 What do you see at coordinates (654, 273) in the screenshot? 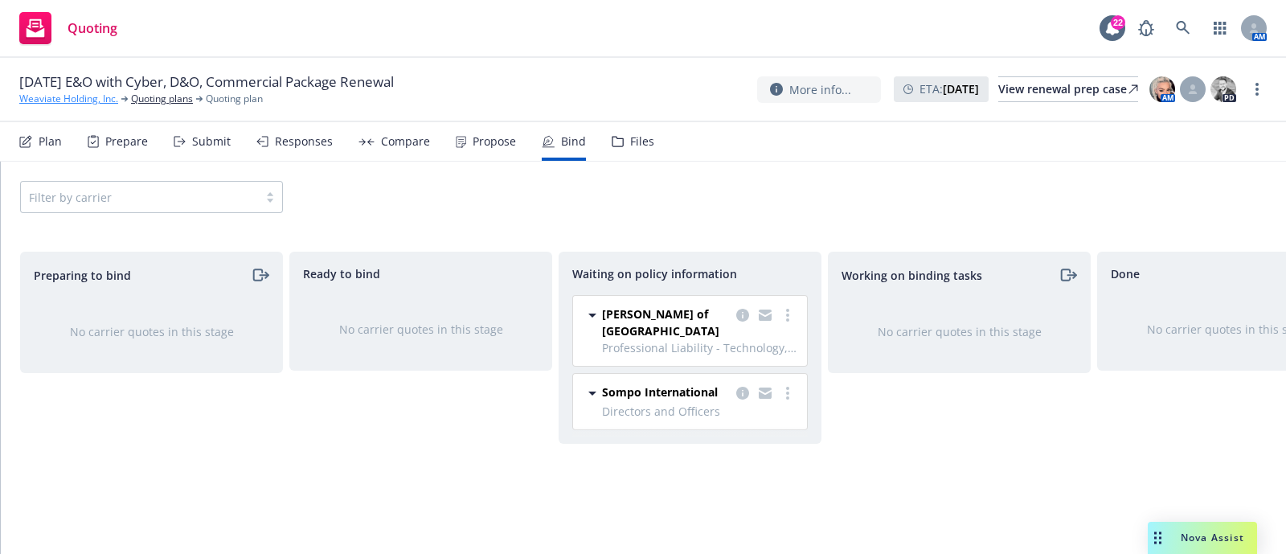
I see `span: Waiting on policy information` at bounding box center [654, 273].